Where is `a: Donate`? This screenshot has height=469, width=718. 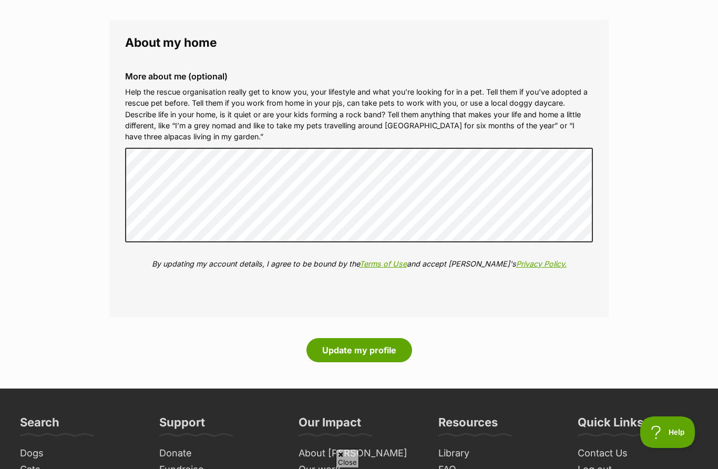
a: Donate is located at coordinates (219, 453).